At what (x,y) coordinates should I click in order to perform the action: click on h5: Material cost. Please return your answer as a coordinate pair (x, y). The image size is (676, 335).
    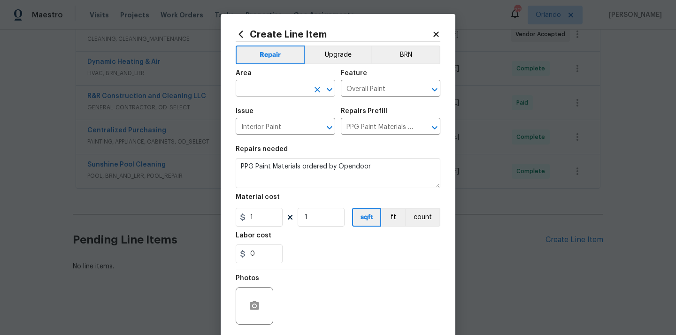
    Looking at the image, I should click on (258, 197).